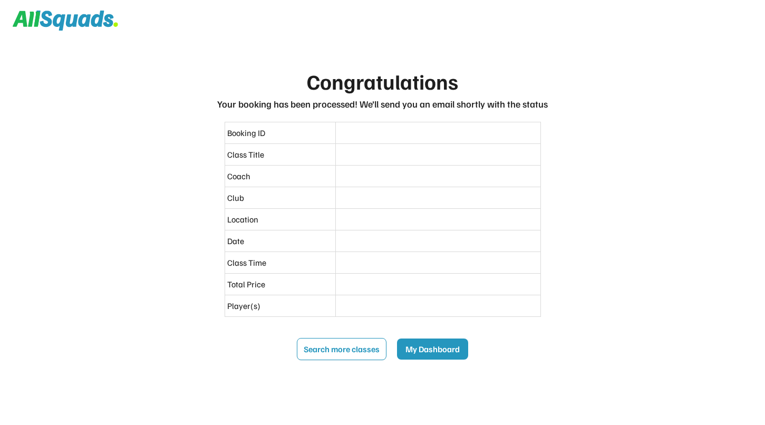  I want to click on div: Coach, so click(280, 176).